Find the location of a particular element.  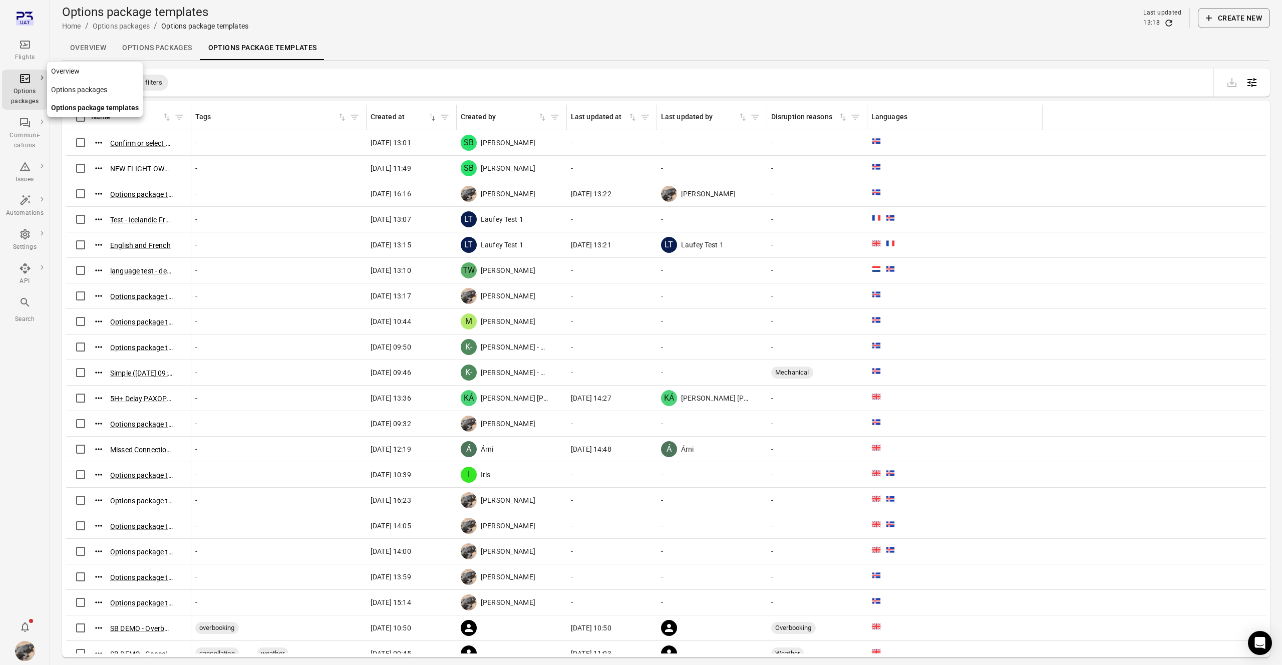

a: Overview is located at coordinates (88, 48).